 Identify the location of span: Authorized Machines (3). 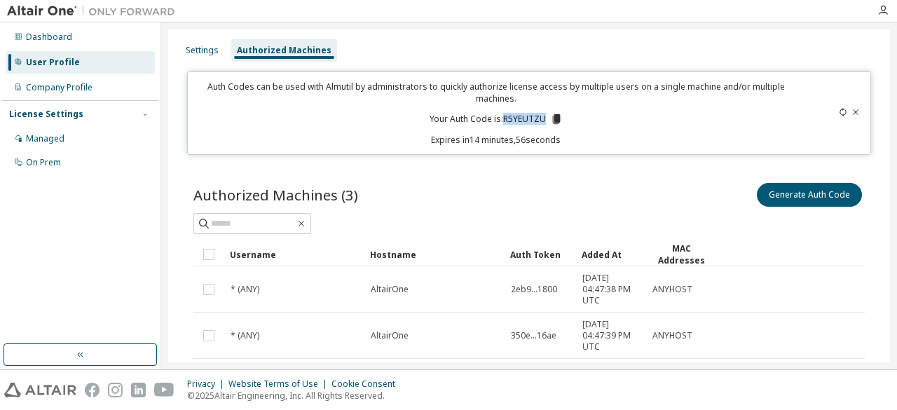
(275, 195).